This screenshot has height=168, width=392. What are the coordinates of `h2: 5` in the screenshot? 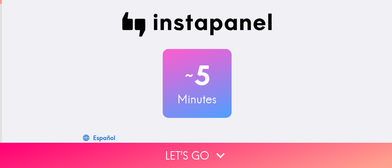 It's located at (197, 75).